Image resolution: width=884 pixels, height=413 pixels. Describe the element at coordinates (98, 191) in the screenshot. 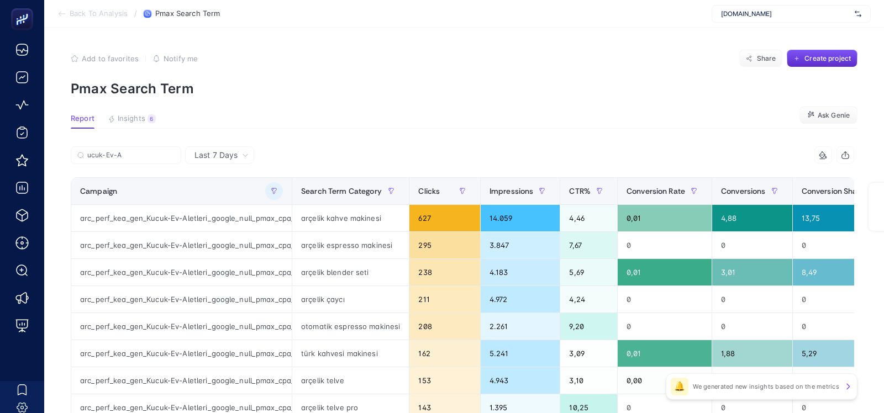

I see `span: Campaign` at that location.